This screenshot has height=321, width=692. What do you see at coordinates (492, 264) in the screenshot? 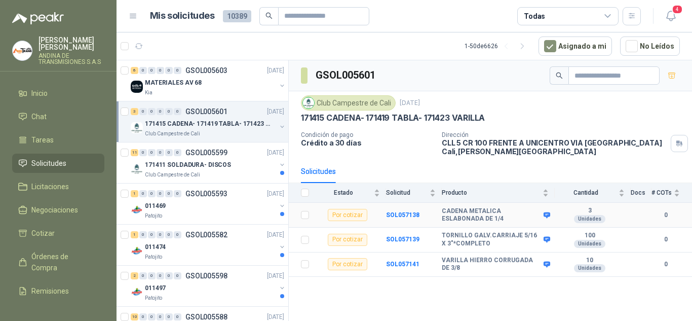
I see `b: VARILLA HIERRO CORRUGADA DE 3/8` at bounding box center [492, 264].